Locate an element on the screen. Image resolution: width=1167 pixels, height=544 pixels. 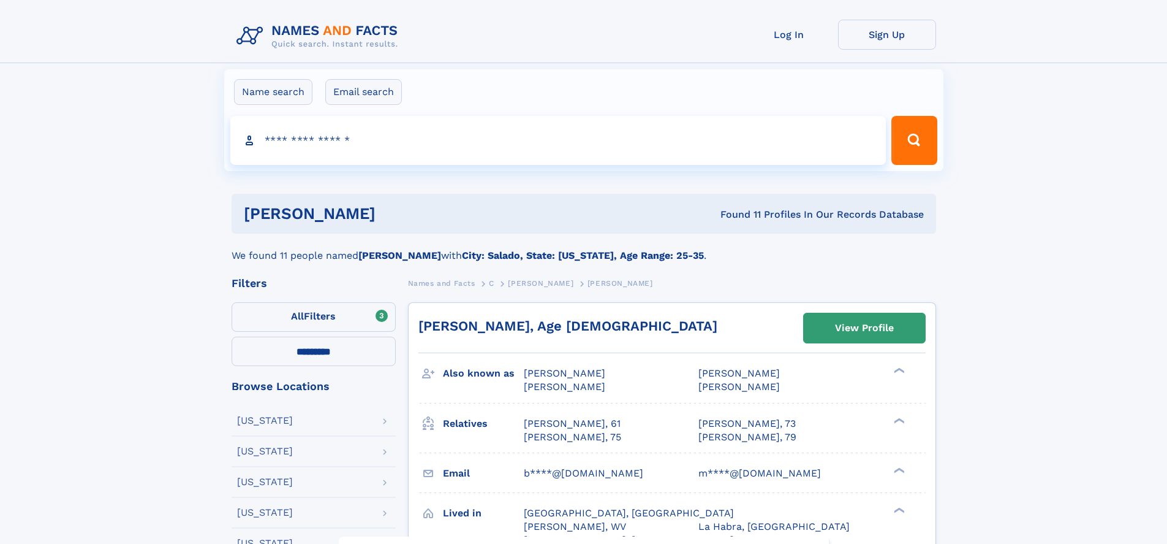
div: Filters is located at coordinates (314, 283).